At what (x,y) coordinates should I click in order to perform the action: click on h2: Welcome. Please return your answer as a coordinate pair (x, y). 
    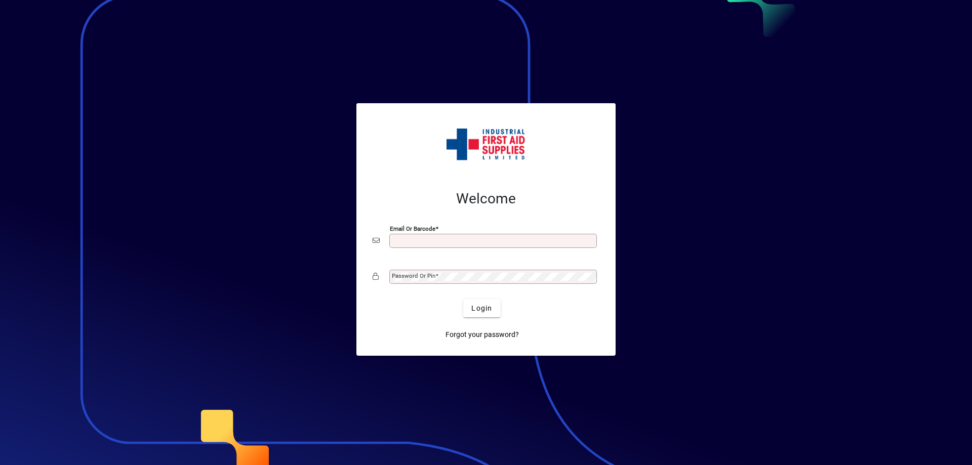
    Looking at the image, I should click on (486, 199).